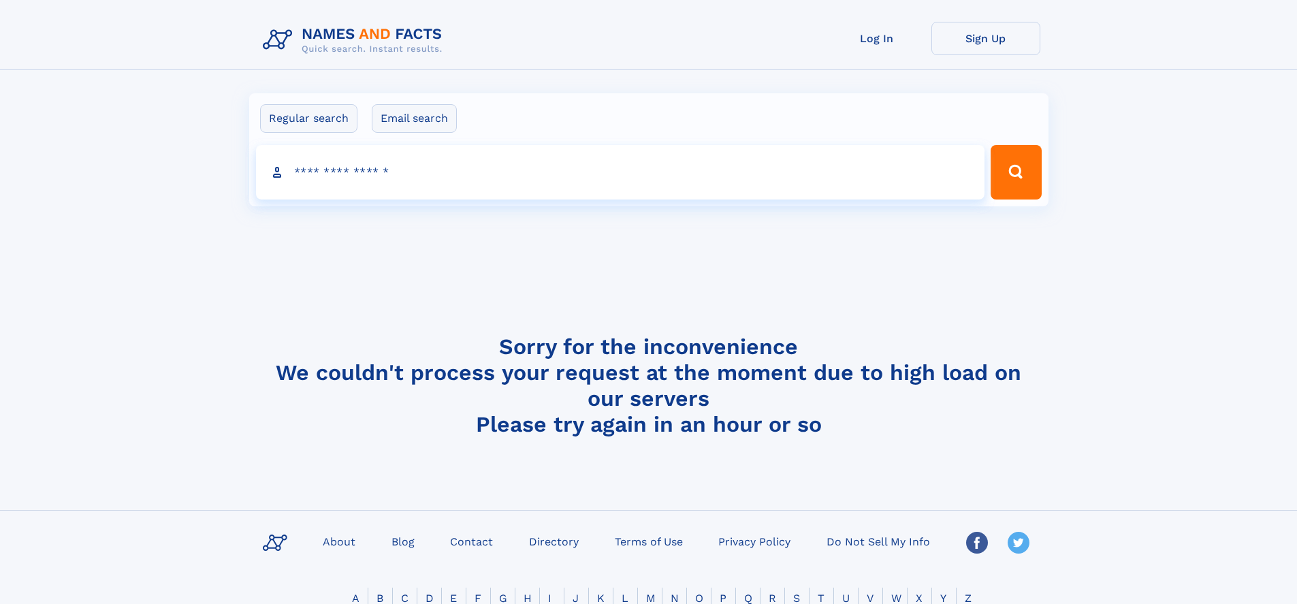 The height and width of the screenshot is (604, 1297). Describe the element at coordinates (355, 40) in the screenshot. I see `img: Logo Names and Facts` at that location.